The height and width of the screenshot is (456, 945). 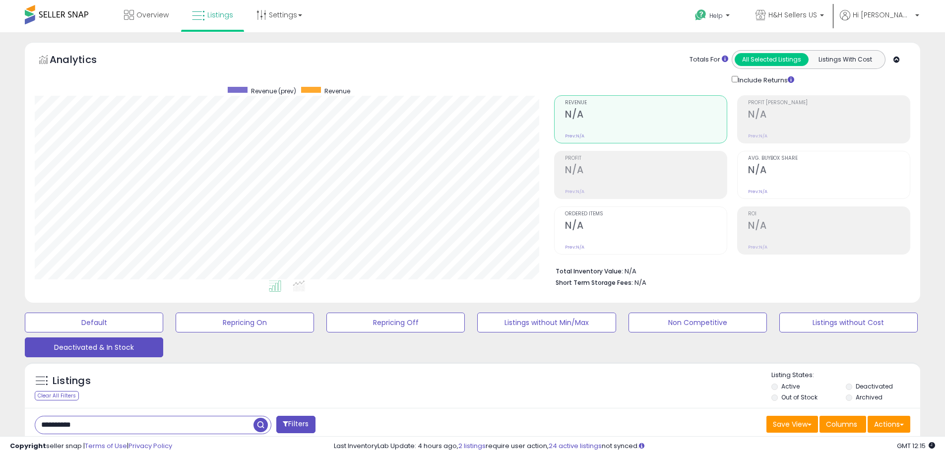 I want to click on a: Terms of Use, so click(x=106, y=446).